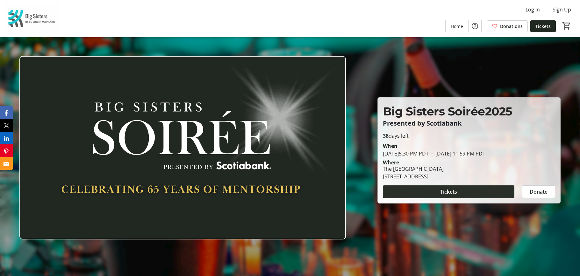 This screenshot has width=580, height=276. Describe the element at coordinates (533, 10) in the screenshot. I see `button: Log In` at that location.